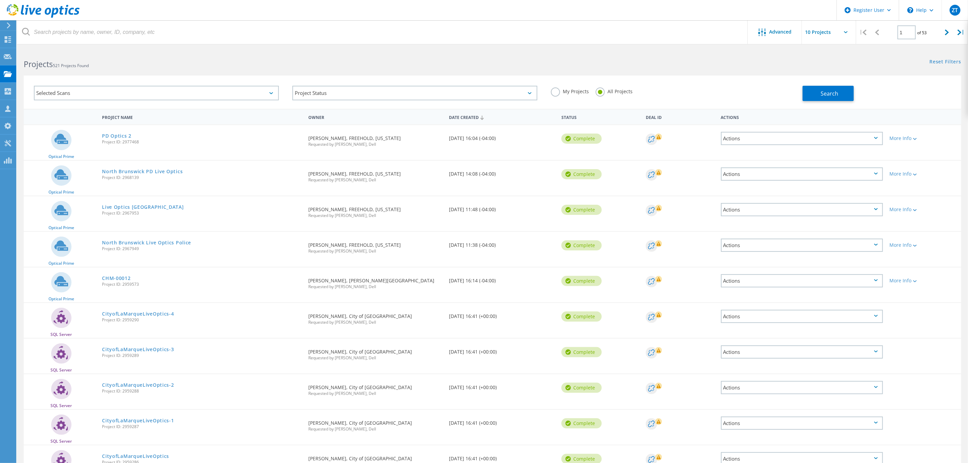 The width and height of the screenshot is (968, 463). Describe the element at coordinates (202, 178) in the screenshot. I see `span: Project ID: 2968139` at that location.